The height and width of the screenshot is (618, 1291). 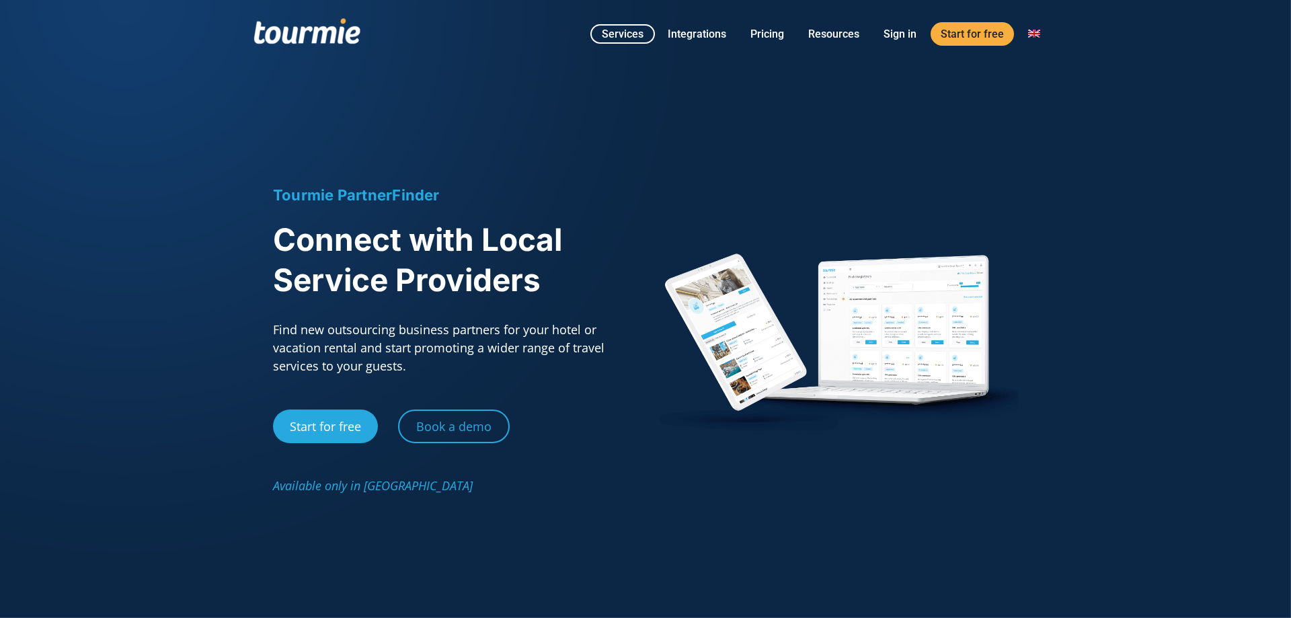 What do you see at coordinates (438, 348) in the screenshot?
I see `span: Find new outsourcing business partners for your hotel or vacation rental and start promoting a wi...` at bounding box center [438, 348].